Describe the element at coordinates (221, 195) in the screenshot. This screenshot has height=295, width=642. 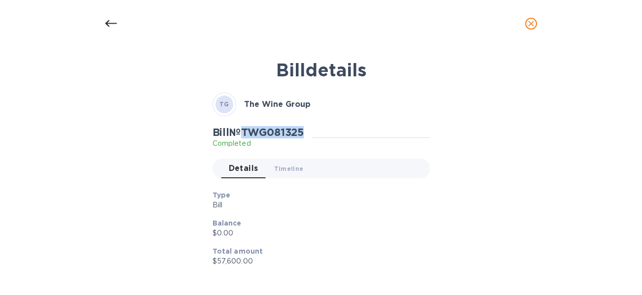
I see `b: Type` at that location.